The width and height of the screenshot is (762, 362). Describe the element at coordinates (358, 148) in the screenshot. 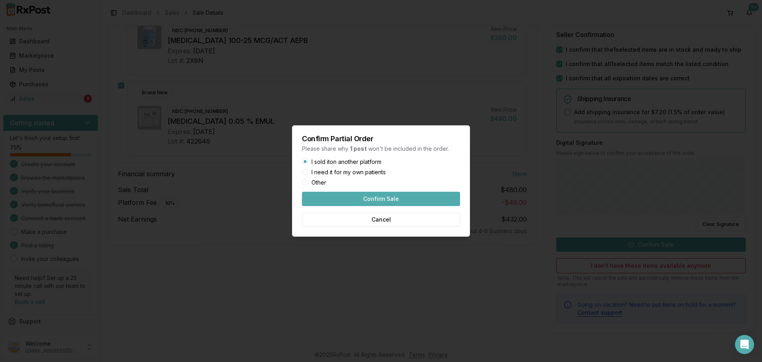

I see `strong: 1 post` at that location.